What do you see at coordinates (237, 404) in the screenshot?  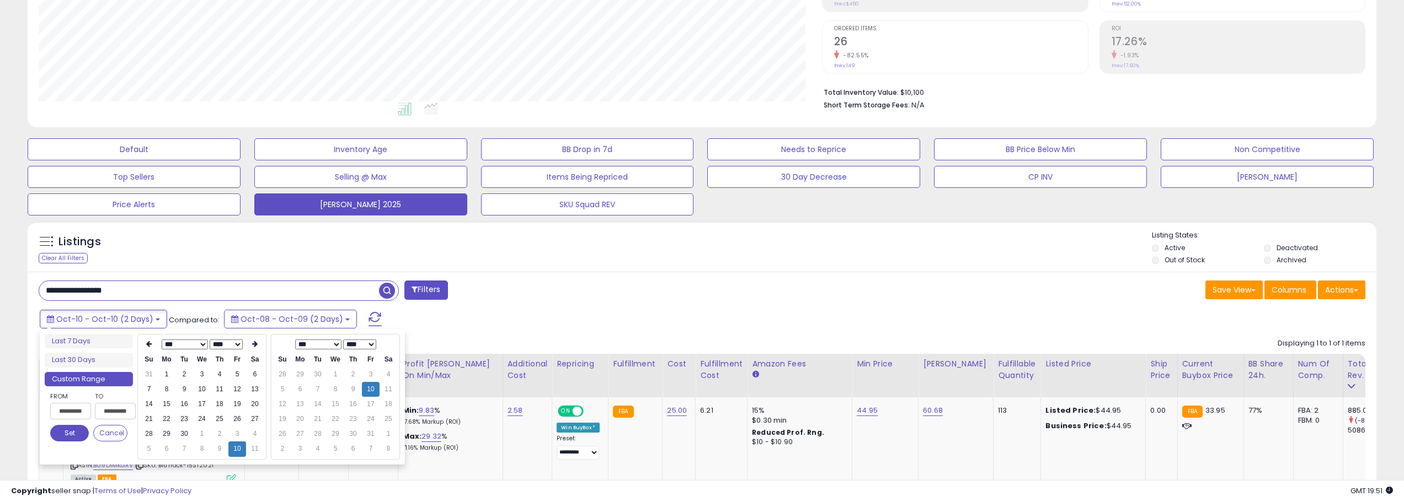 I see `td: 19` at bounding box center [237, 404].